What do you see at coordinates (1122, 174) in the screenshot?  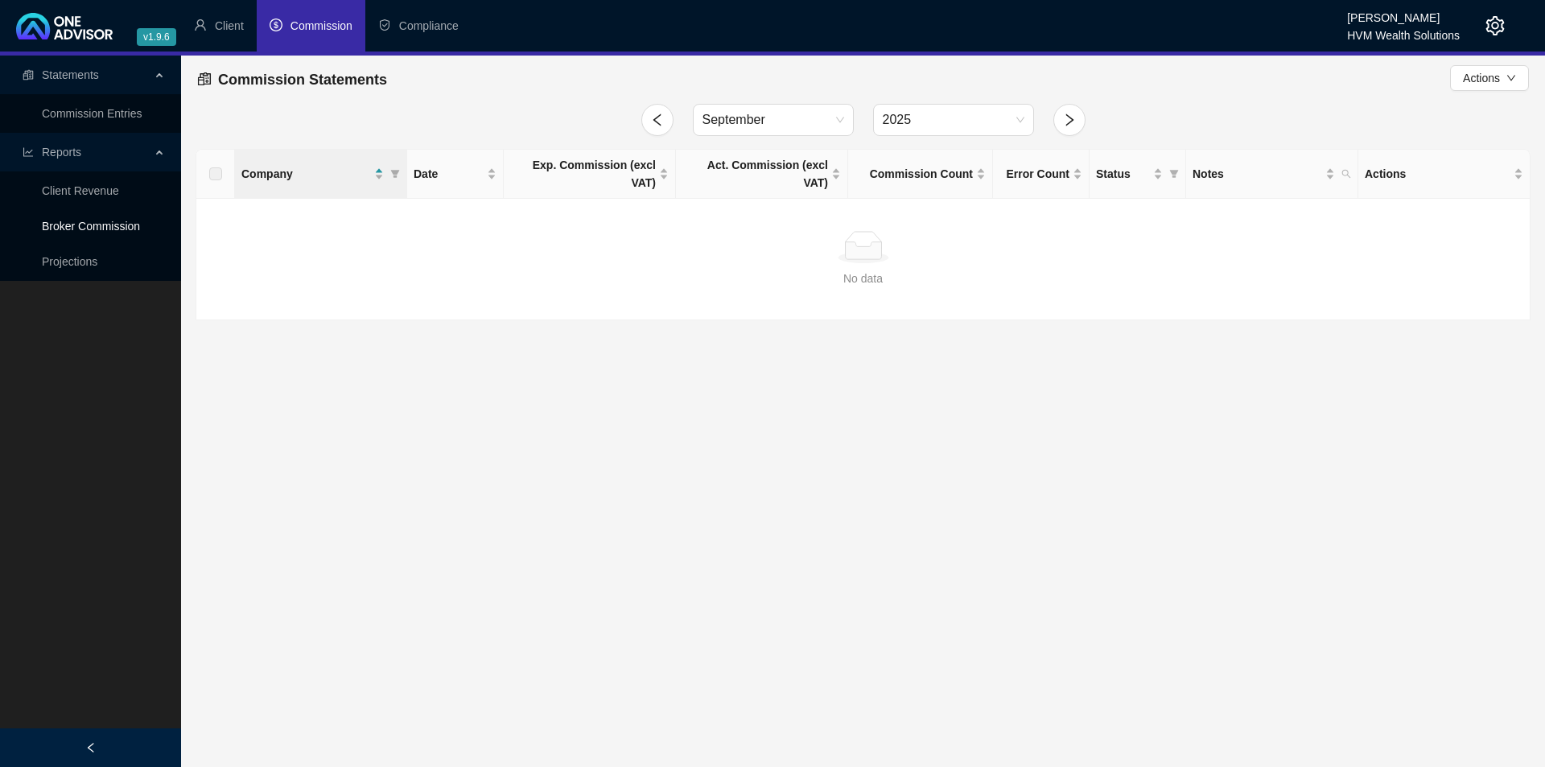 I see `span: Status` at bounding box center [1122, 174].